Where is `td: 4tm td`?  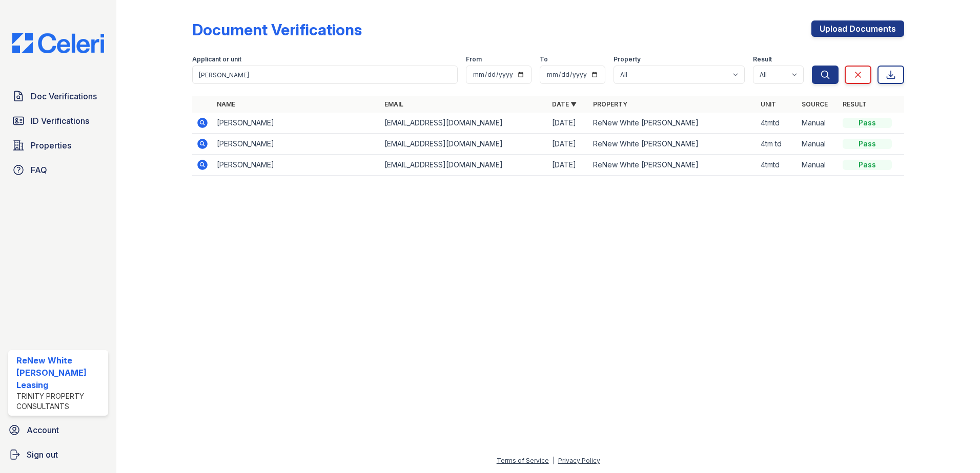
td: 4tm td is located at coordinates (777, 144).